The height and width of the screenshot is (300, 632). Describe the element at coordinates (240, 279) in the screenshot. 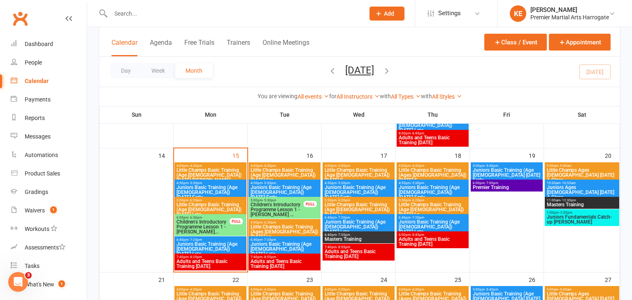

I see `div: 22` at that location.